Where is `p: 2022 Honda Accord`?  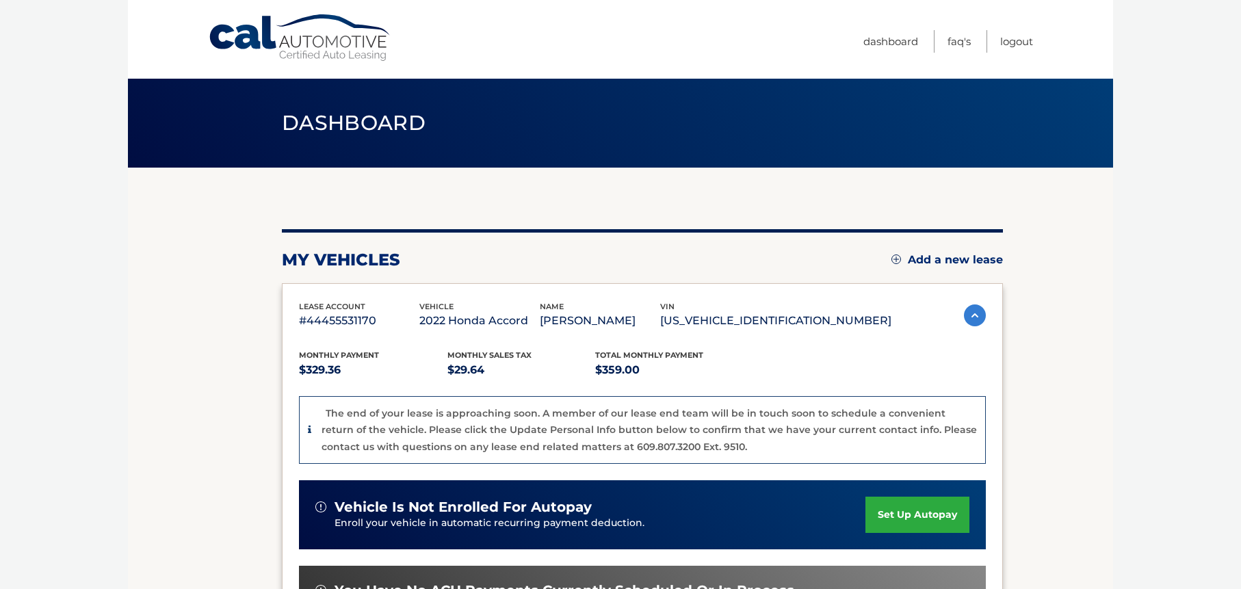
p: 2022 Honda Accord is located at coordinates (479, 321).